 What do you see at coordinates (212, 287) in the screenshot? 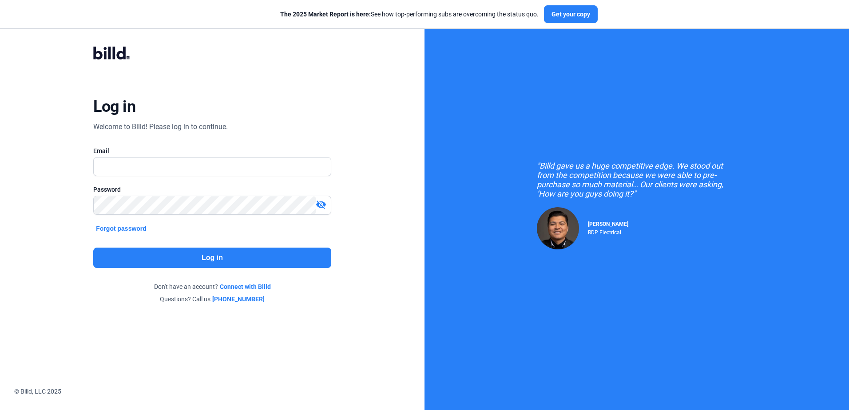
I see `div: Don't have an account?` at bounding box center [212, 287].